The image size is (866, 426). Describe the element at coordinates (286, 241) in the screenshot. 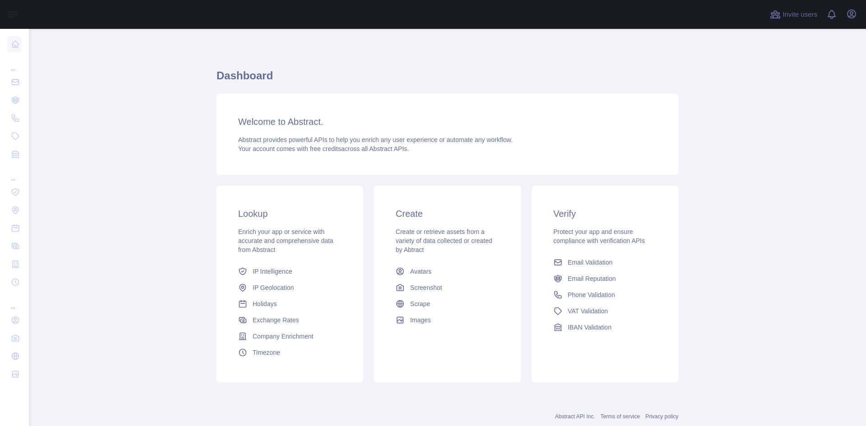

I see `span: Enrich your app or service with accurate and comprehensive data from Abstract` at that location.